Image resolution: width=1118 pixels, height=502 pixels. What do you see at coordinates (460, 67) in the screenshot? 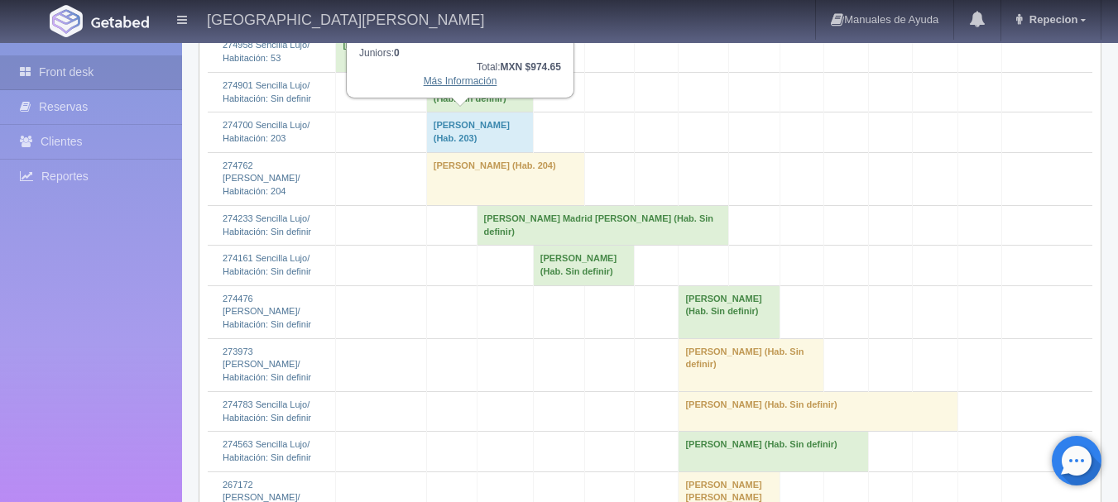
I see `div: Total:` at bounding box center [460, 67].